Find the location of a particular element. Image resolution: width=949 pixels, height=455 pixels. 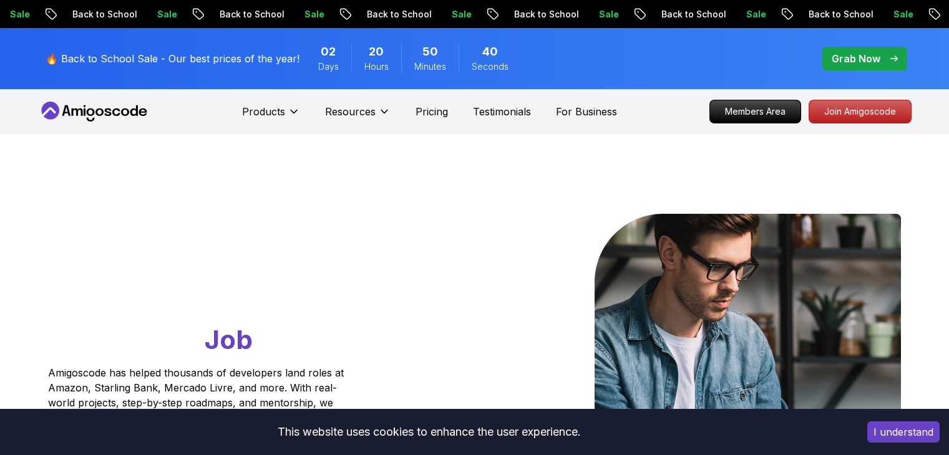

p: 🔥 Back to School Sale - Our best prices of the year! is located at coordinates (172, 59).